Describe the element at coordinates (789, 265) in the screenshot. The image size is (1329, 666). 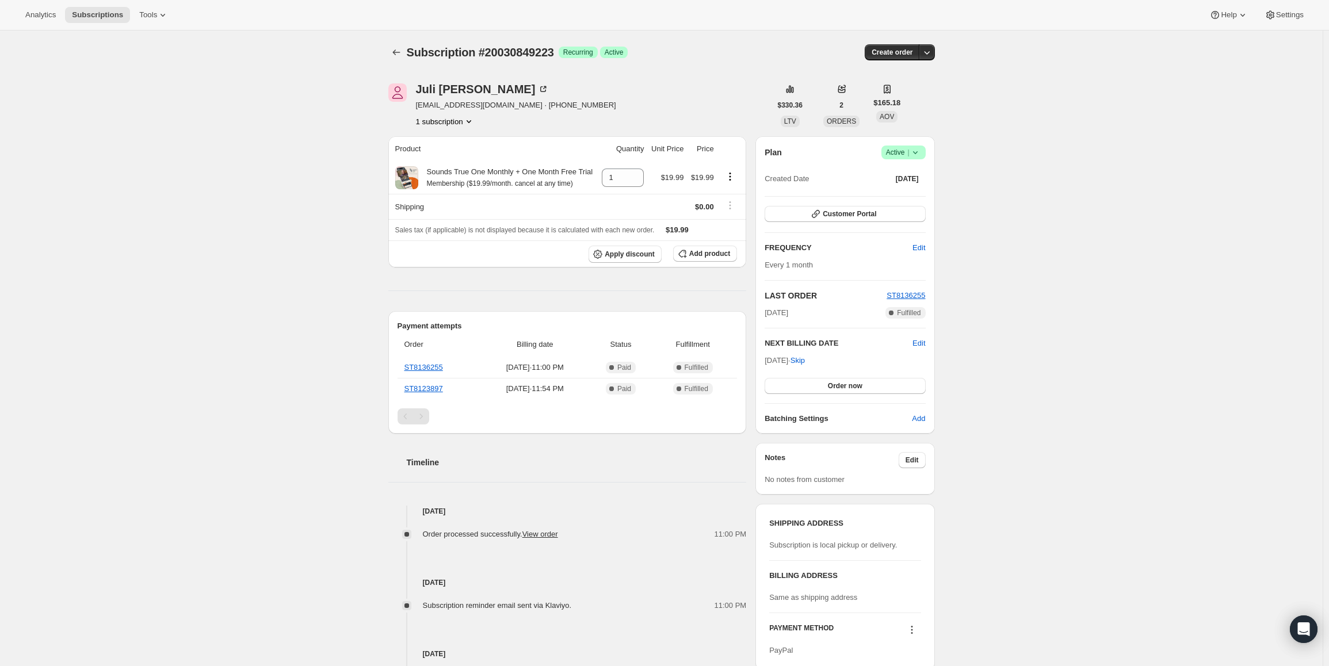
I see `span: Every 1 month` at that location.